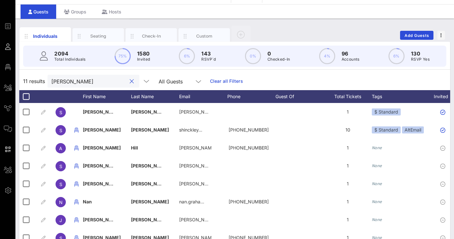 This screenshot has height=239, width=454. Describe the element at coordinates (248, 201) in the screenshot. I see `span: +16468317903` at that location.